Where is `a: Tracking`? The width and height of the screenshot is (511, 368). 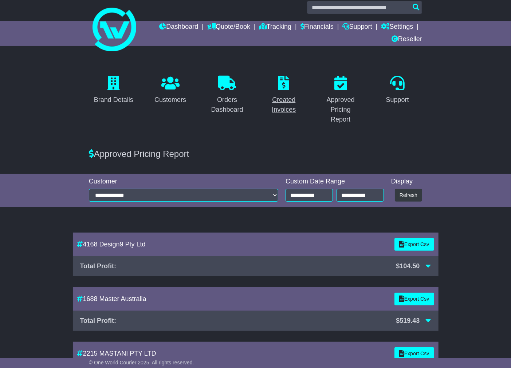
a: Tracking is located at coordinates (275, 27).